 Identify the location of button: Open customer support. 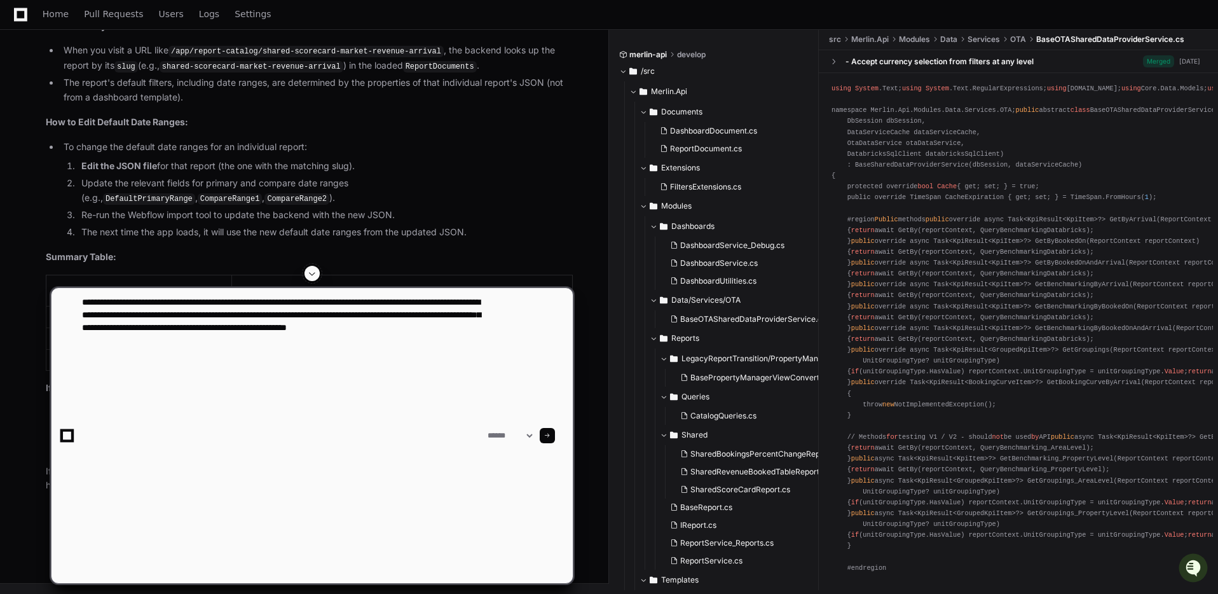
(16, 16).